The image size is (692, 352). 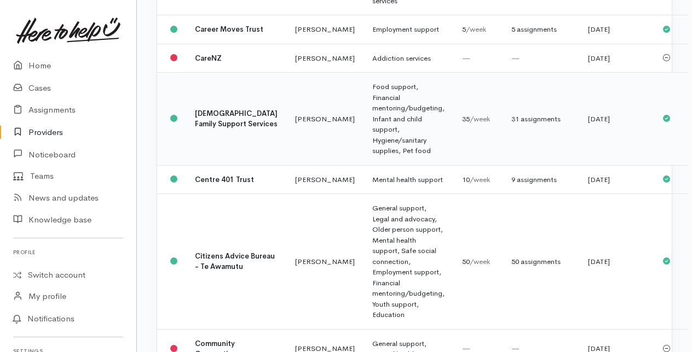 I want to click on div: 35, so click(x=478, y=119).